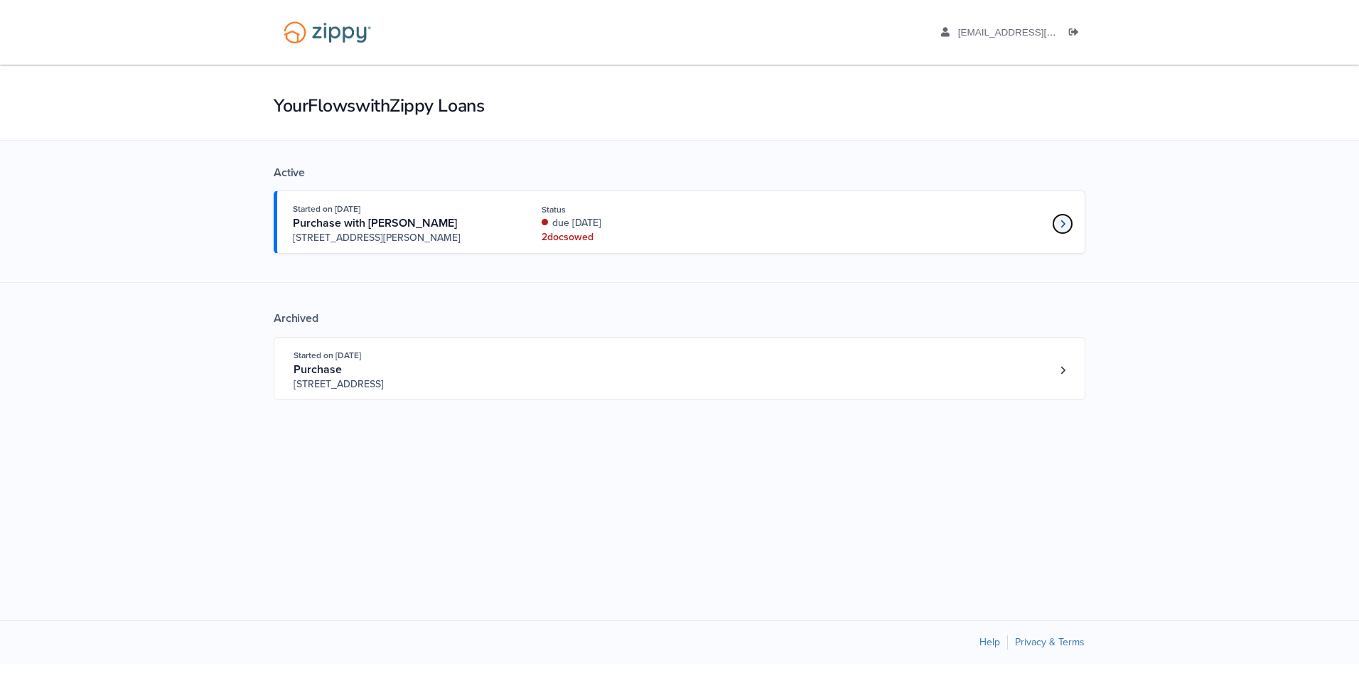  What do you see at coordinates (636, 237) in the screenshot?
I see `div: 2 doc s owed` at bounding box center [636, 237].